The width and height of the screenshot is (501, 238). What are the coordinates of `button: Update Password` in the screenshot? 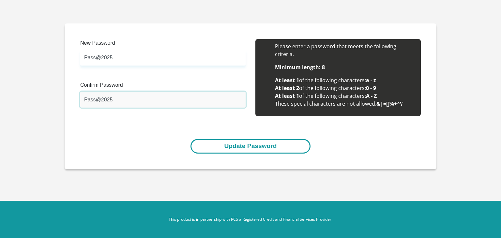 It's located at (250, 146).